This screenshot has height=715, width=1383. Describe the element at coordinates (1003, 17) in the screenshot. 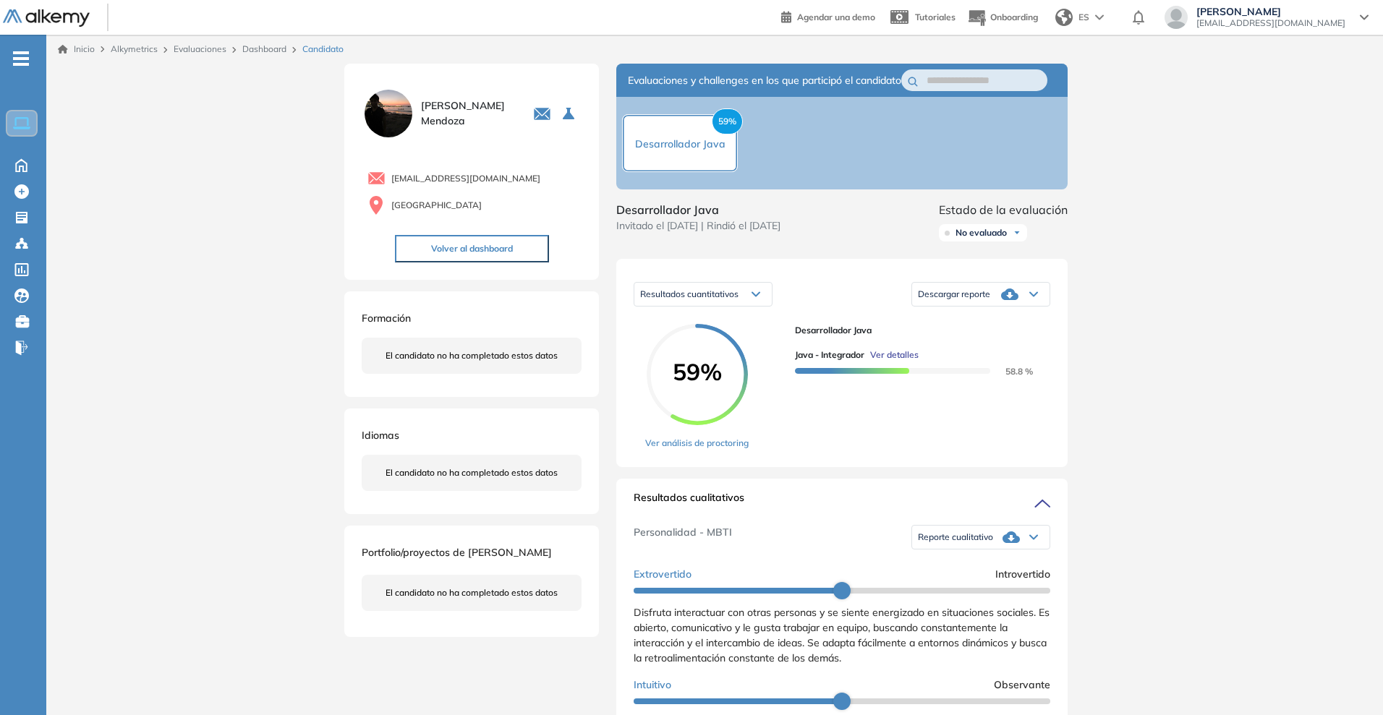

I see `button: Onboarding` at that location.